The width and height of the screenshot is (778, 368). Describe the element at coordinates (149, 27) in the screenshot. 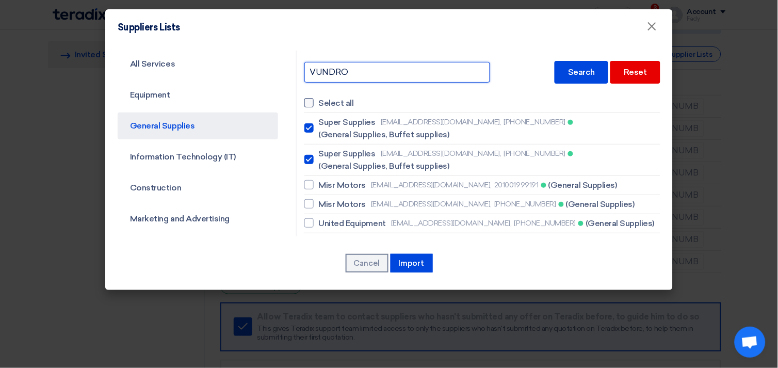

I see `h4: Suppliers Lists` at that location.